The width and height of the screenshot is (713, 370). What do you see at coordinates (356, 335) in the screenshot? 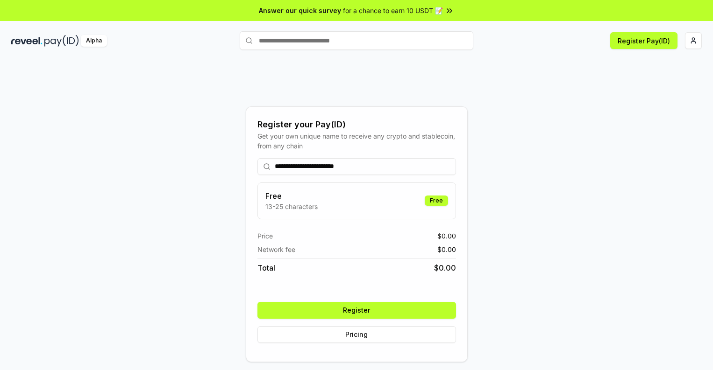
I see `button: Pricing` at bounding box center [356, 335].